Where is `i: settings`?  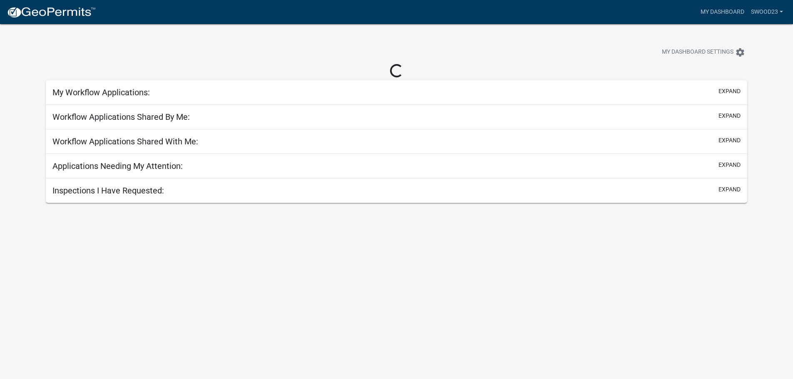
i: settings is located at coordinates (740, 52).